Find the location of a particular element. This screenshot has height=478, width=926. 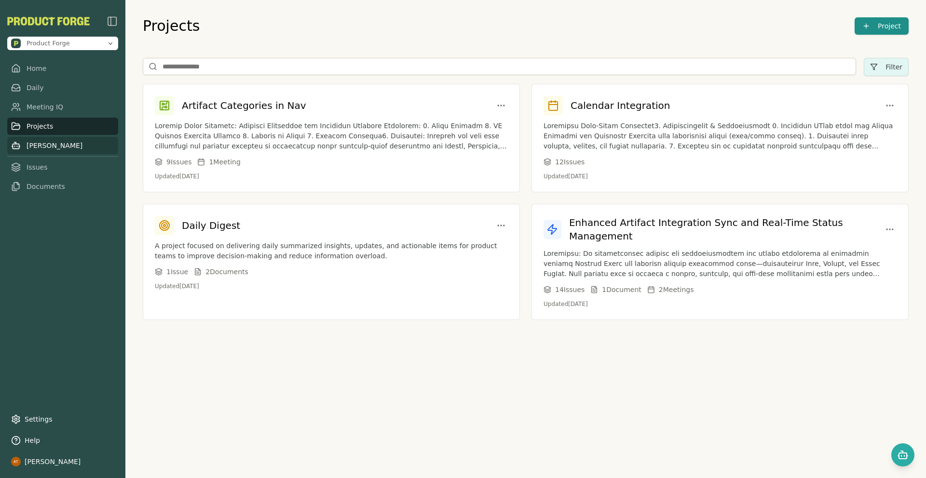

h3: Enhanced Artifact Integration Sync and Real-Time Status Management is located at coordinates (726, 229).